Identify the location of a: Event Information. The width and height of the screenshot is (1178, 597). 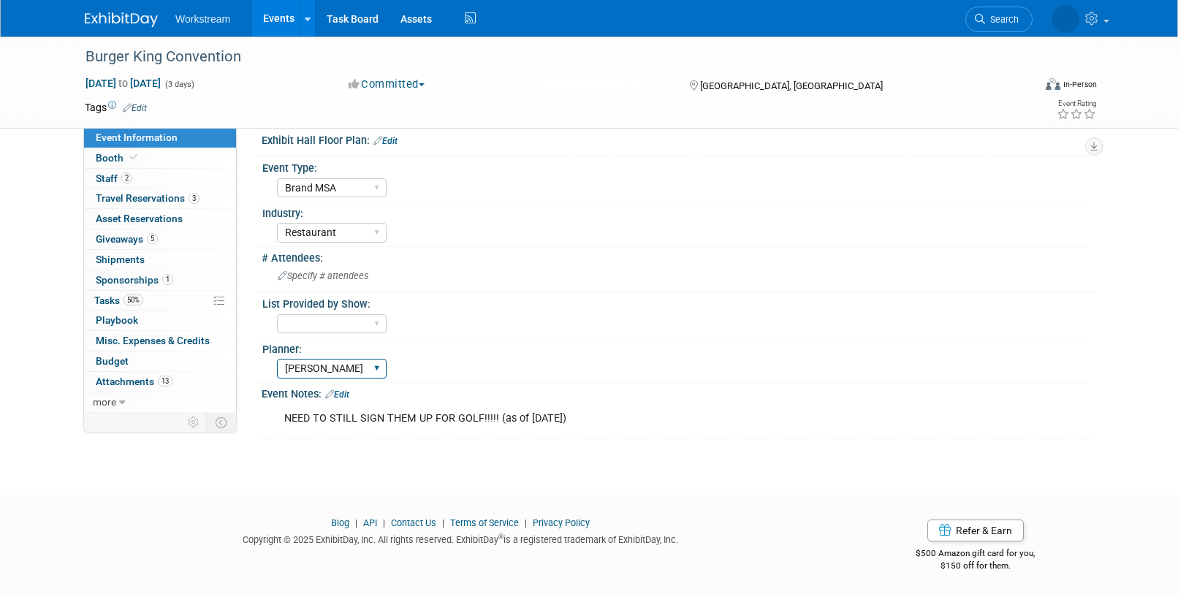
(160, 137).